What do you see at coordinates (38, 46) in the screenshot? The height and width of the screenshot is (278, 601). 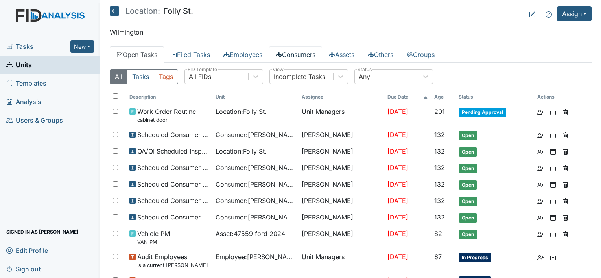 I see `span: Tasks` at bounding box center [38, 46].